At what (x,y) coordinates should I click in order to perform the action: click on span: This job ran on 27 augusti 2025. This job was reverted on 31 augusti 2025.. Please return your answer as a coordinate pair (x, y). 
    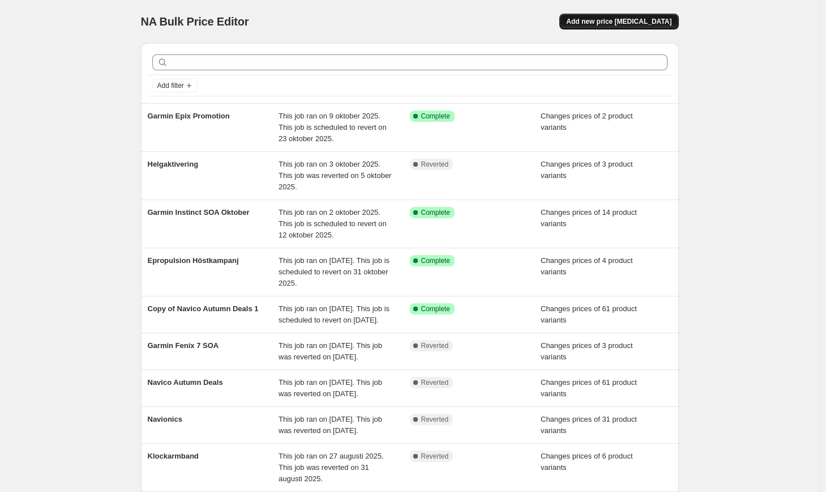
    Looking at the image, I should click on (331, 467).